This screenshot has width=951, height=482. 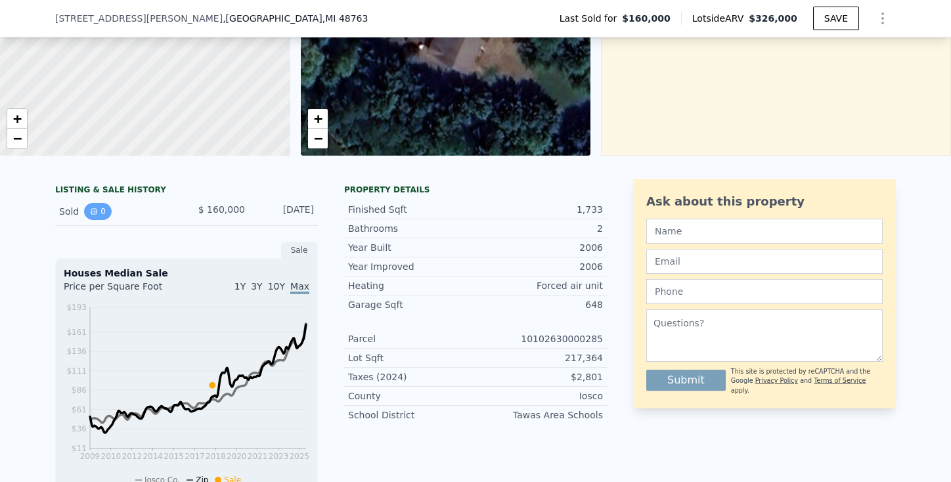 What do you see at coordinates (276, 286) in the screenshot?
I see `span: 10Y` at bounding box center [276, 286].